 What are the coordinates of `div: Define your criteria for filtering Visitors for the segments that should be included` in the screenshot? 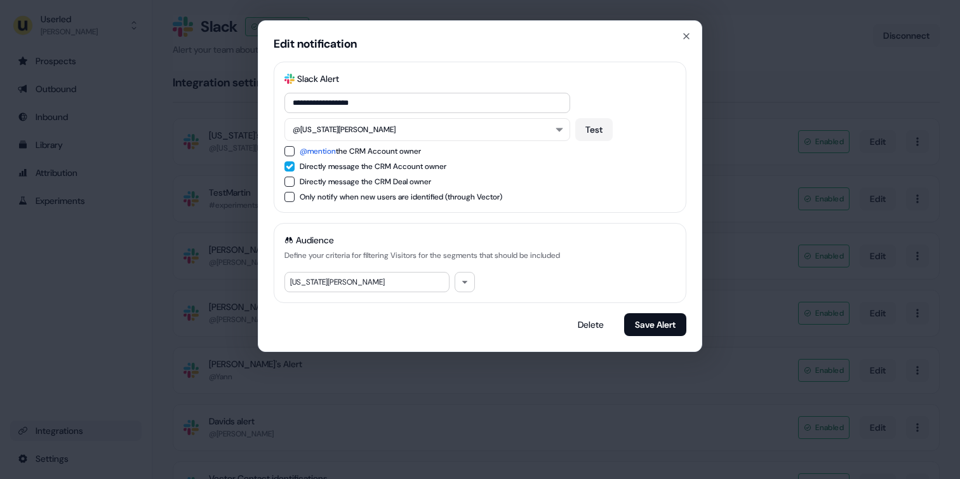 It's located at (422, 255).